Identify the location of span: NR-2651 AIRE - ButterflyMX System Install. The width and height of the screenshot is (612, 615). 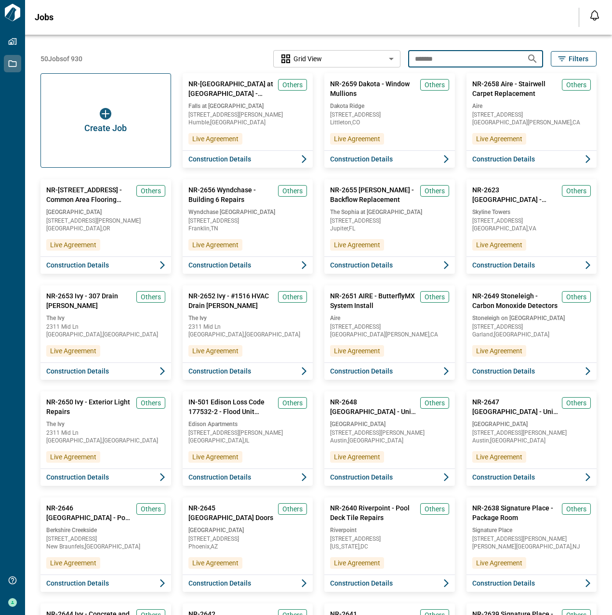
(373, 301).